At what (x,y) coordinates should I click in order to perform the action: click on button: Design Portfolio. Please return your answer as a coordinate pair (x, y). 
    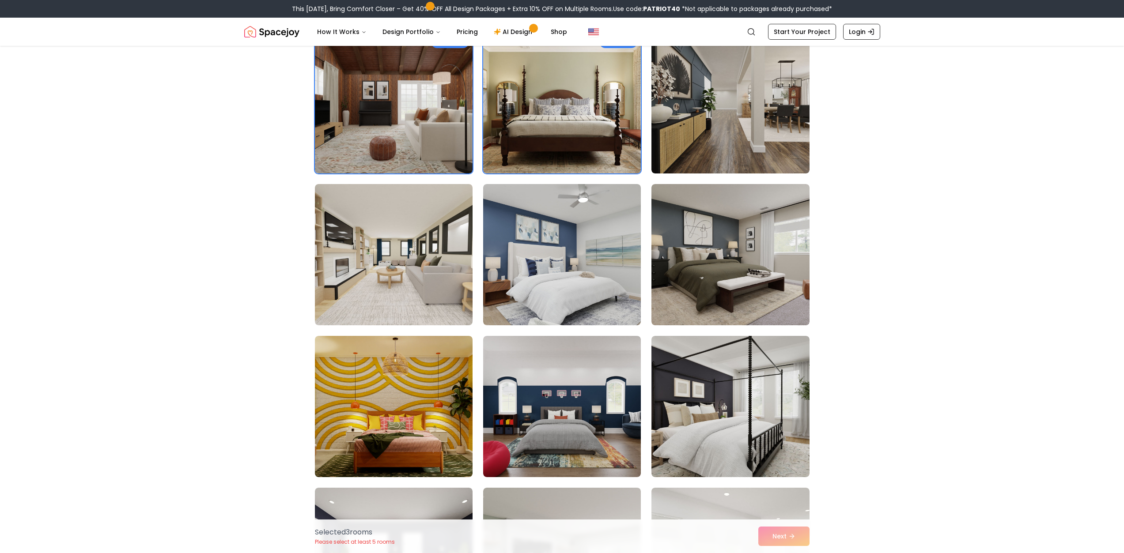
    Looking at the image, I should click on (412, 32).